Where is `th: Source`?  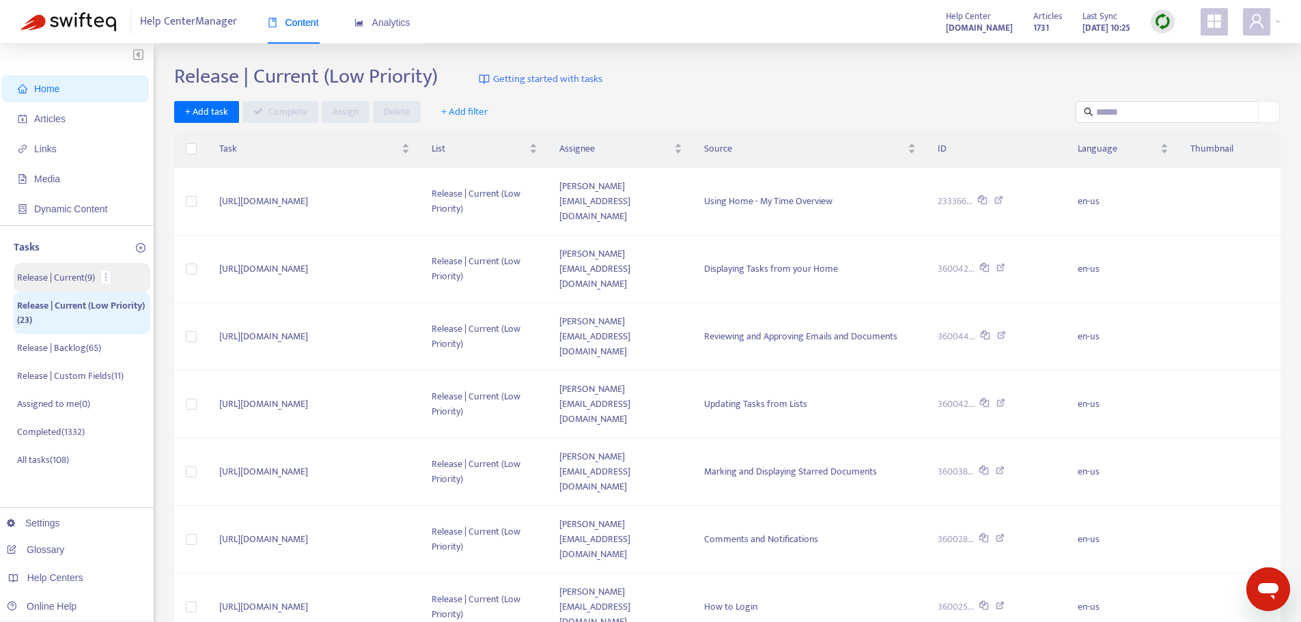 th: Source is located at coordinates (810, 149).